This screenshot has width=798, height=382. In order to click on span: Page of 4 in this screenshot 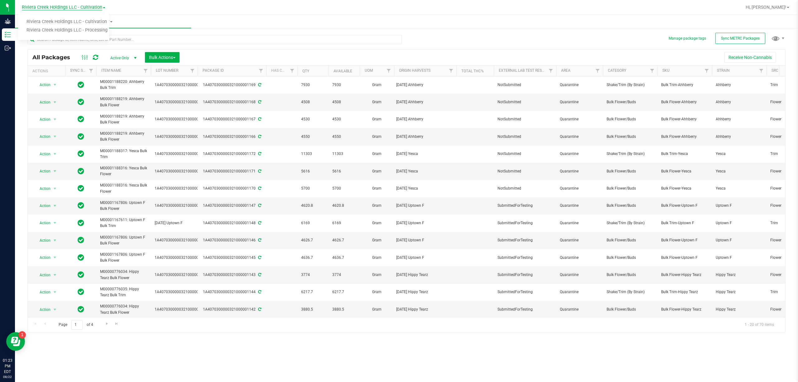, I will do `click(76, 324)`.